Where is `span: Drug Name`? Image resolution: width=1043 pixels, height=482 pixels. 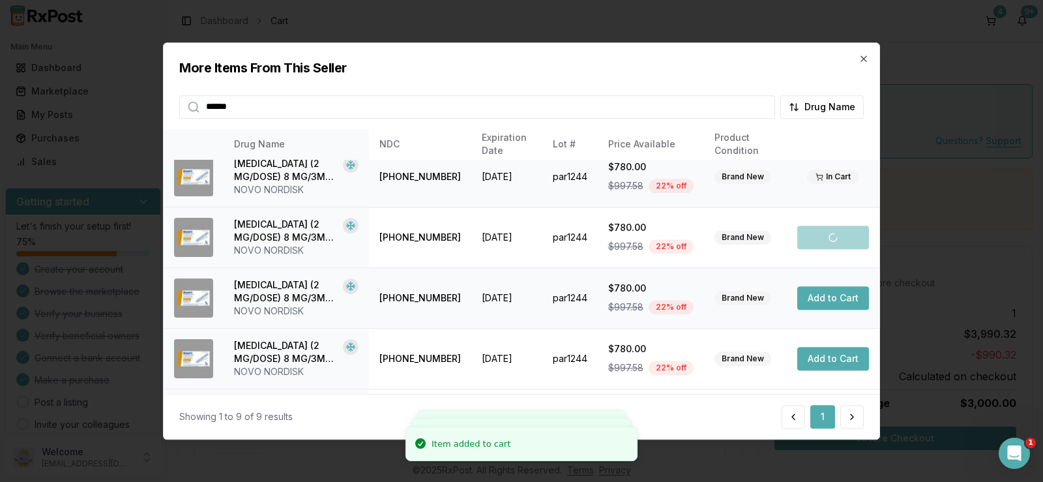 span: Drug Name is located at coordinates (830, 107).